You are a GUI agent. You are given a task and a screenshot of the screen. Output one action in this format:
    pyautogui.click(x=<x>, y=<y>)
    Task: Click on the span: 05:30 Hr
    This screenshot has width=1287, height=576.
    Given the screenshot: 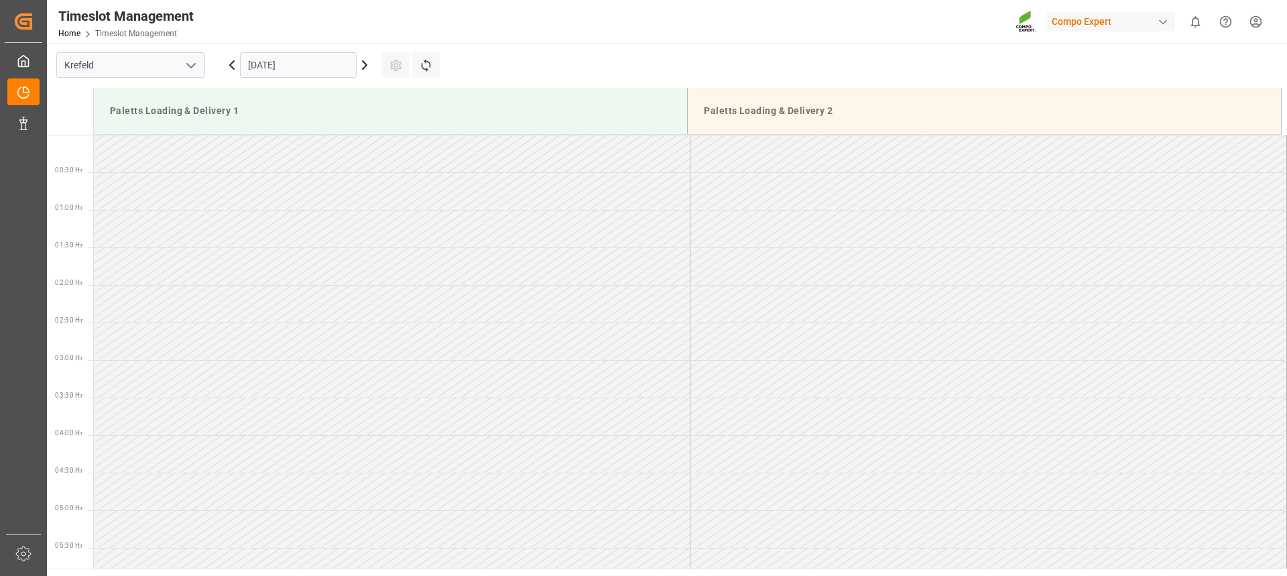 What is the action you would take?
    pyautogui.click(x=68, y=545)
    